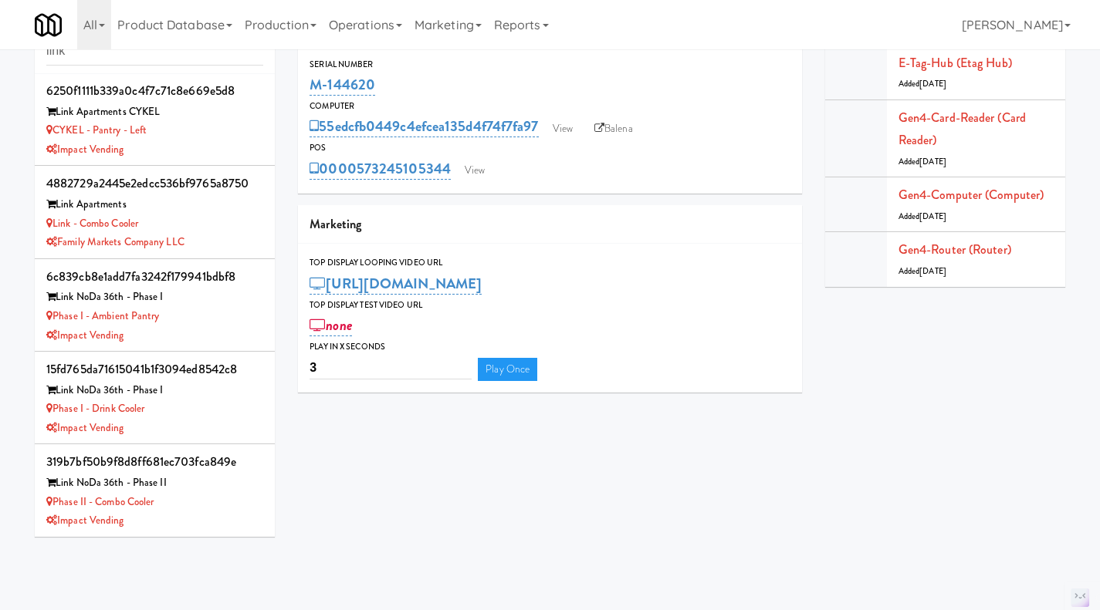  I want to click on img: Micromart, so click(48, 25).